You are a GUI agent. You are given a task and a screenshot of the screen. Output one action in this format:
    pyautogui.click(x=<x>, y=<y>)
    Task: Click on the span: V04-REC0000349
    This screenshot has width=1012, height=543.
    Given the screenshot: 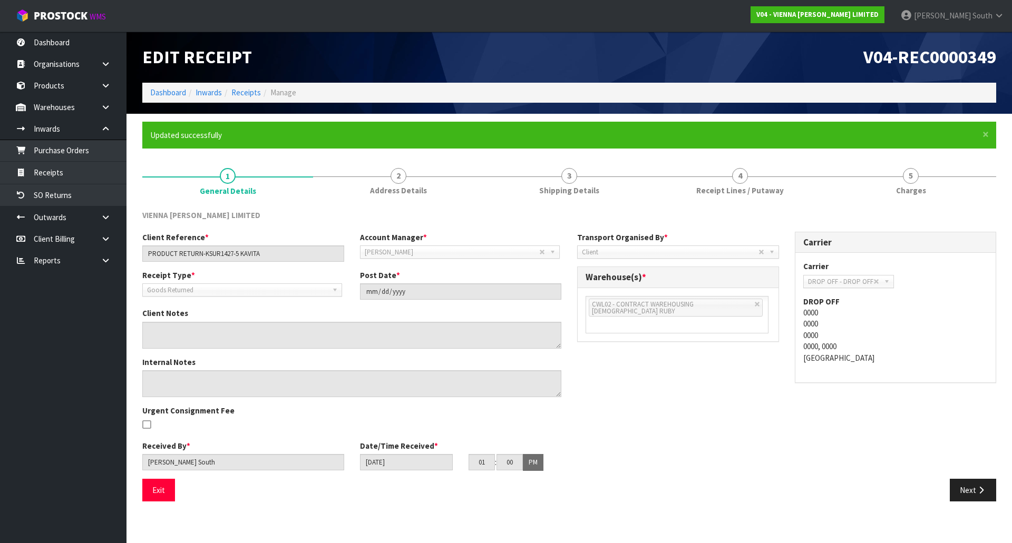 What is the action you would take?
    pyautogui.click(x=930, y=57)
    